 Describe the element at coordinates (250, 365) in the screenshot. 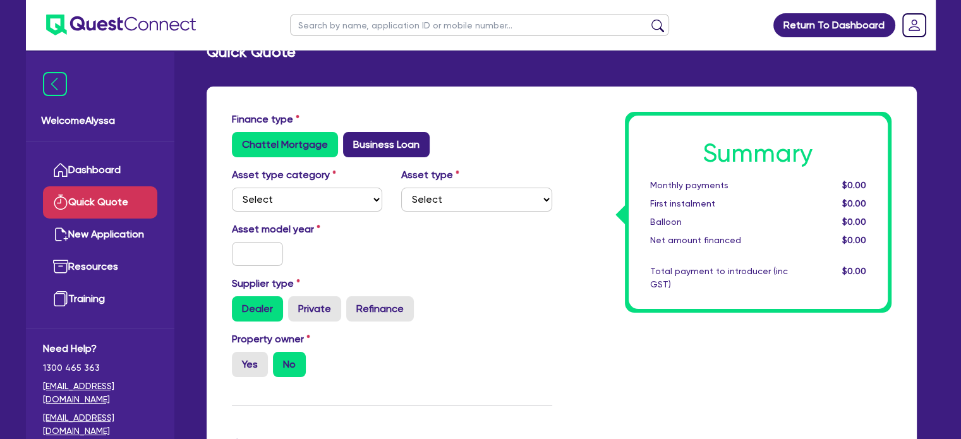

I see `label: Yes` at that location.